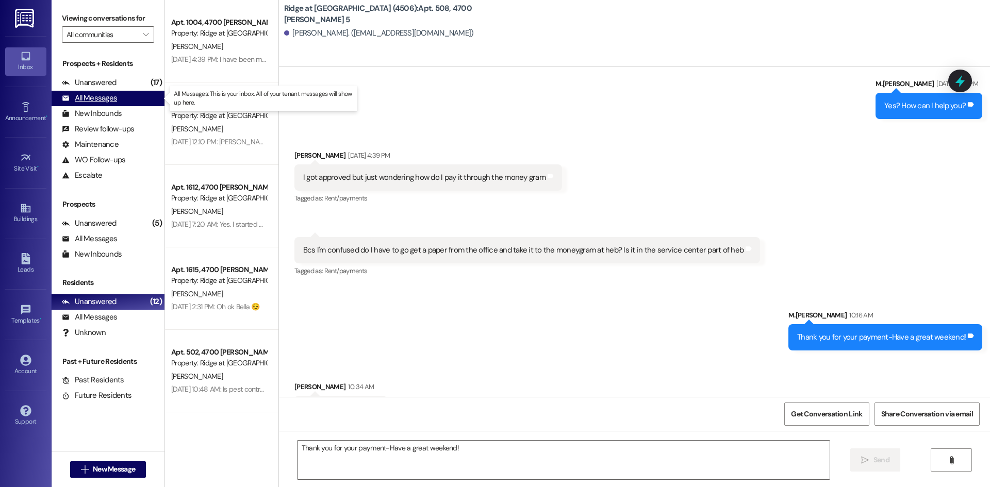 The height and width of the screenshot is (487, 990). What do you see at coordinates (90, 144) in the screenshot?
I see `div: Maintenance` at bounding box center [90, 144].